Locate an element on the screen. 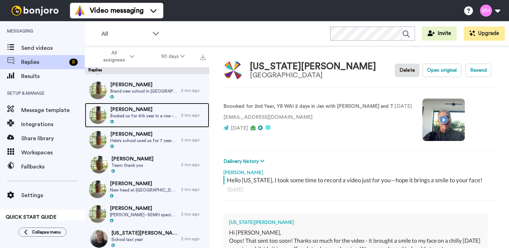  img: fedf340b-cfa9-43ea-8aae-ac4fcfd47f5c-thumb.jpg is located at coordinates (97, 214).